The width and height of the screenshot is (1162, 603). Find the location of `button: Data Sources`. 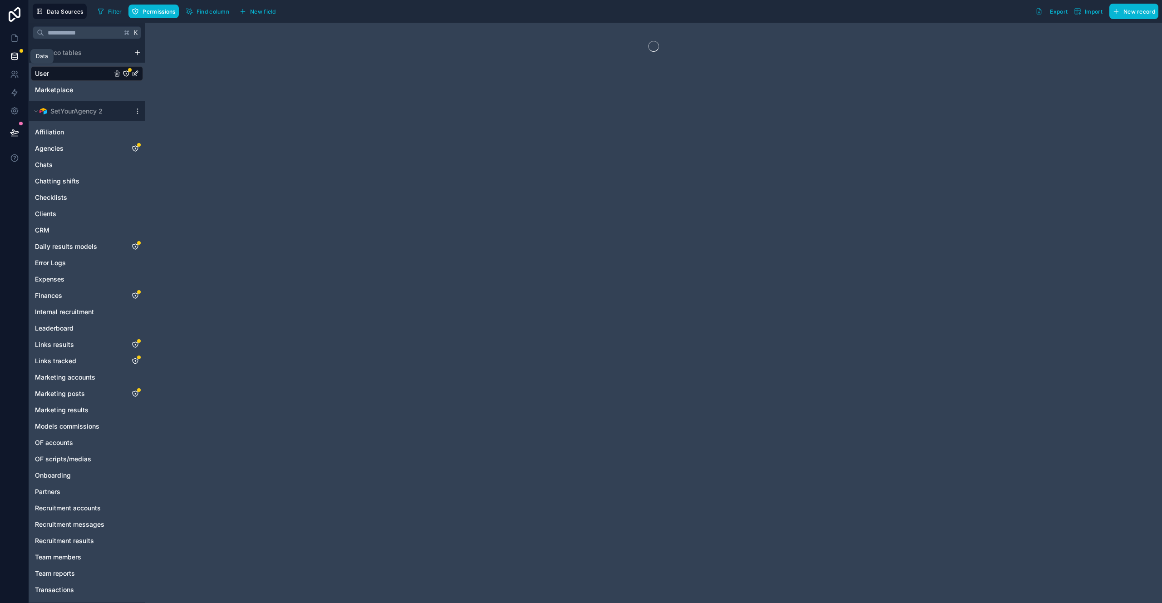

button: Data Sources is located at coordinates (59, 11).